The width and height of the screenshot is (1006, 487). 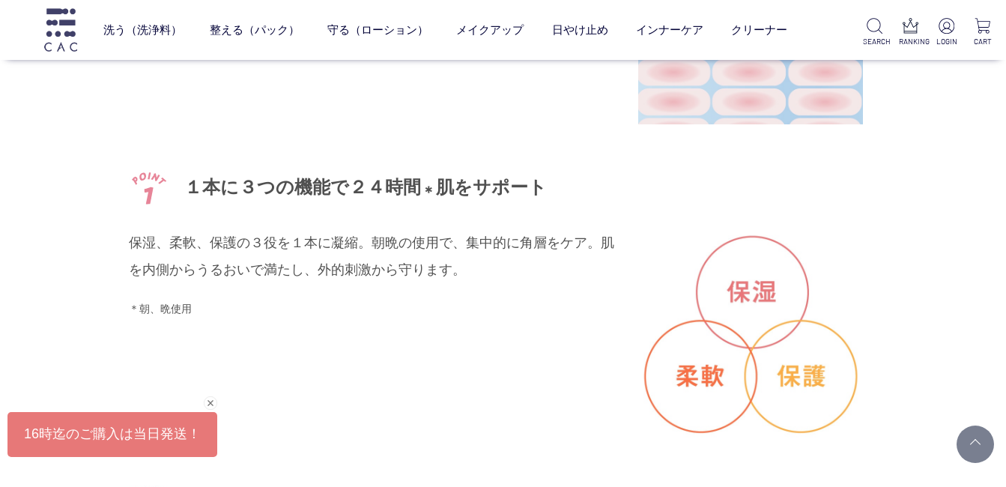 What do you see at coordinates (759, 29) in the screenshot?
I see `a: クリーナー` at bounding box center [759, 29].